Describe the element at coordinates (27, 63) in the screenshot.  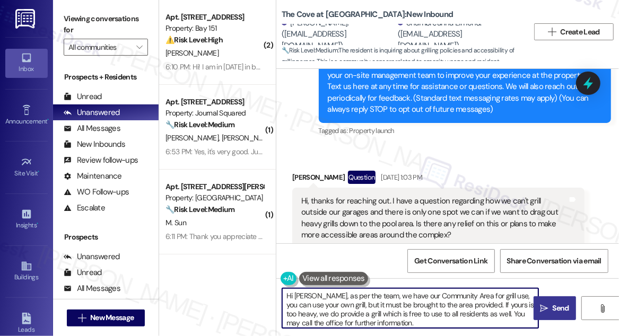
I see `a: Inbox` at that location.